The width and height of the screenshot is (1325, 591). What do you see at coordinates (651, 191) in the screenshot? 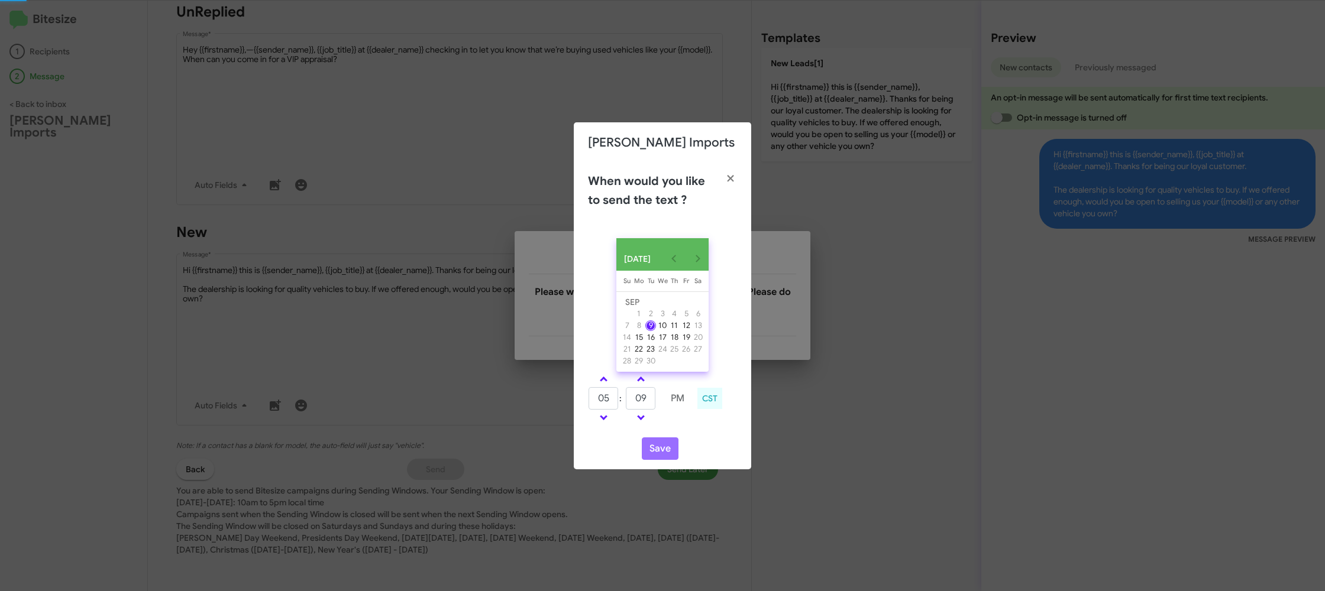
I see `h2: When would you like to send the text ?` at bounding box center [651, 191].